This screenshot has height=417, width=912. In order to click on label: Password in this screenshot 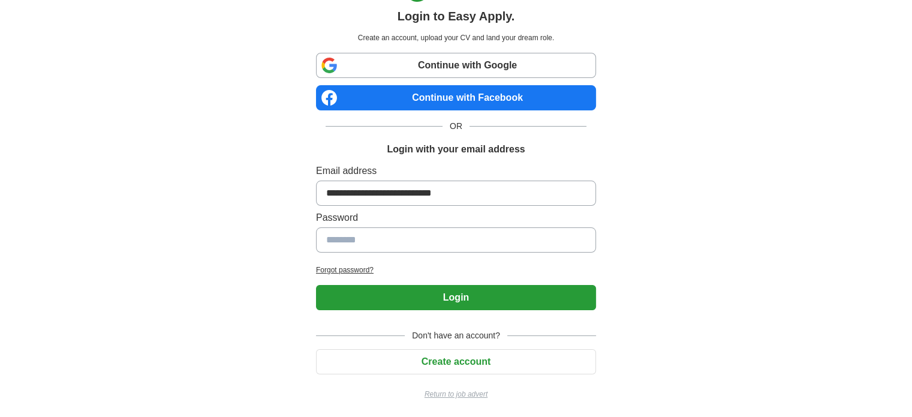, I will do `click(456, 218)`.